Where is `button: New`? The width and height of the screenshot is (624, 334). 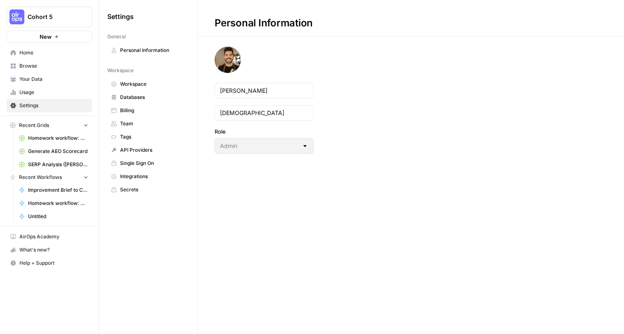
button: New is located at coordinates (49, 37).